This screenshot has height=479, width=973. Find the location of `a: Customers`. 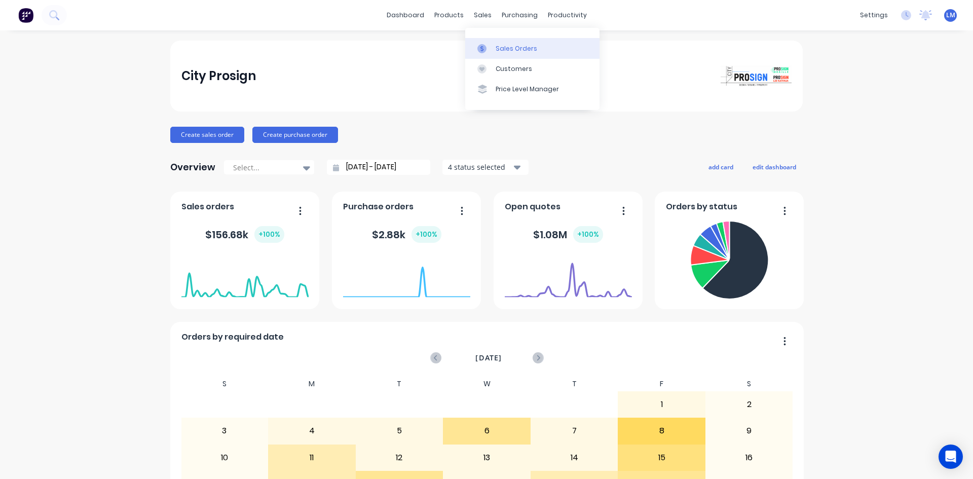

a: Customers is located at coordinates (532, 69).